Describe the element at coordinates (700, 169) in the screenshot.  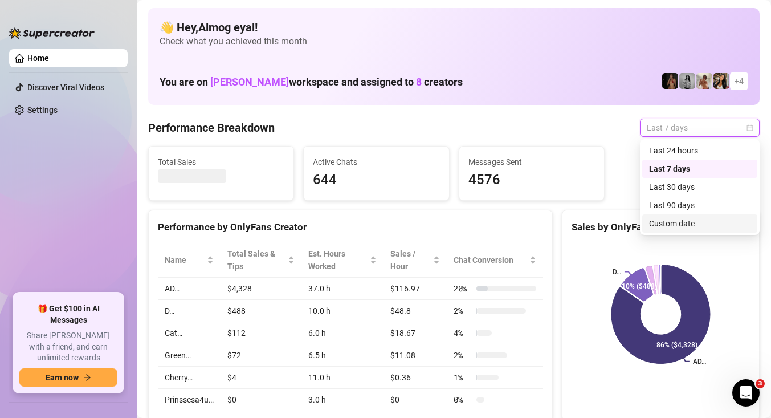
I see `div: Last 7 days` at that location.